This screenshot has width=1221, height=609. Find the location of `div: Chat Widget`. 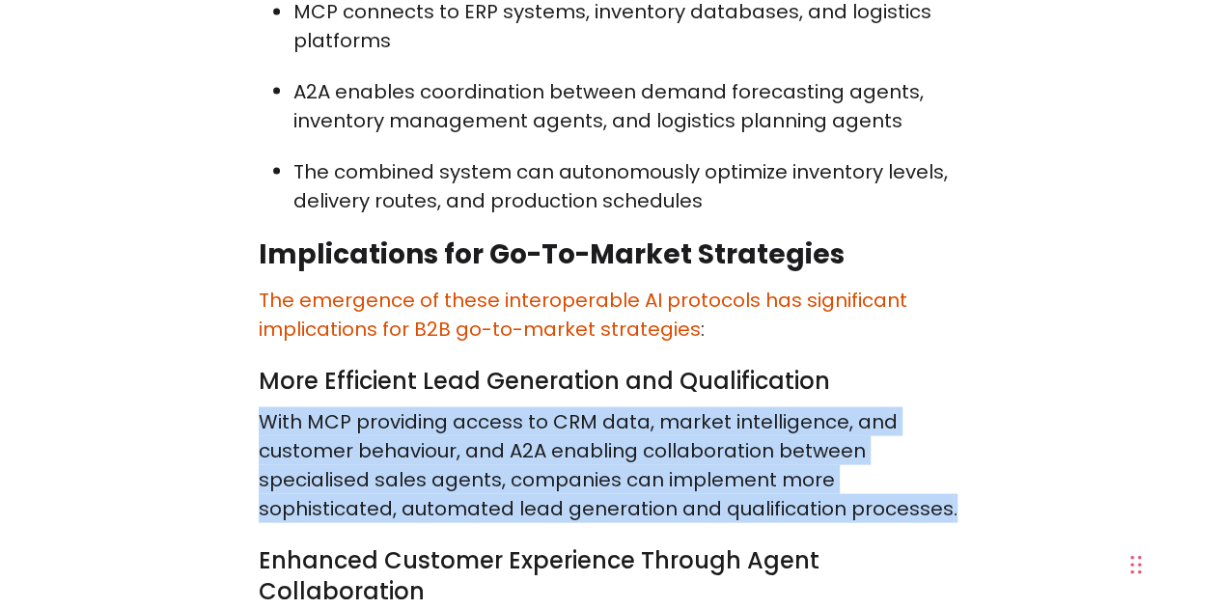

div: Chat Widget is located at coordinates (1173, 563).